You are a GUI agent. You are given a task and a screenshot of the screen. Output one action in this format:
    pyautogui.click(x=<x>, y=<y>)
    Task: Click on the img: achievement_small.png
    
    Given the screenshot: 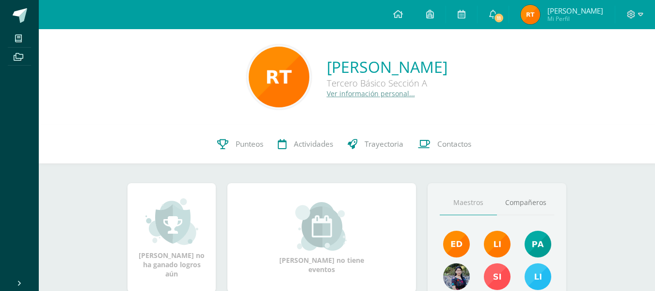 What is the action you would take?
    pyautogui.click(x=172, y=221)
    